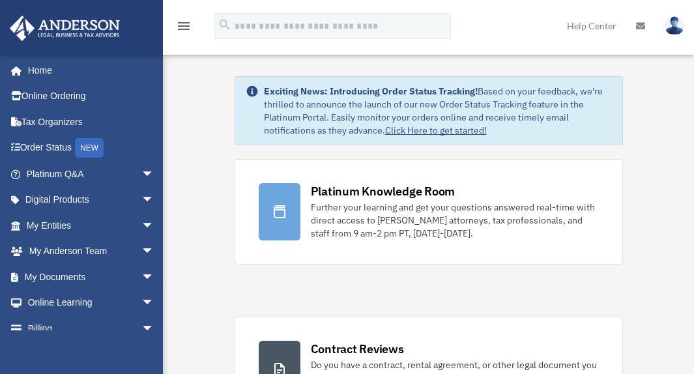  I want to click on div: Platinum Knowledge Room, so click(383, 191).